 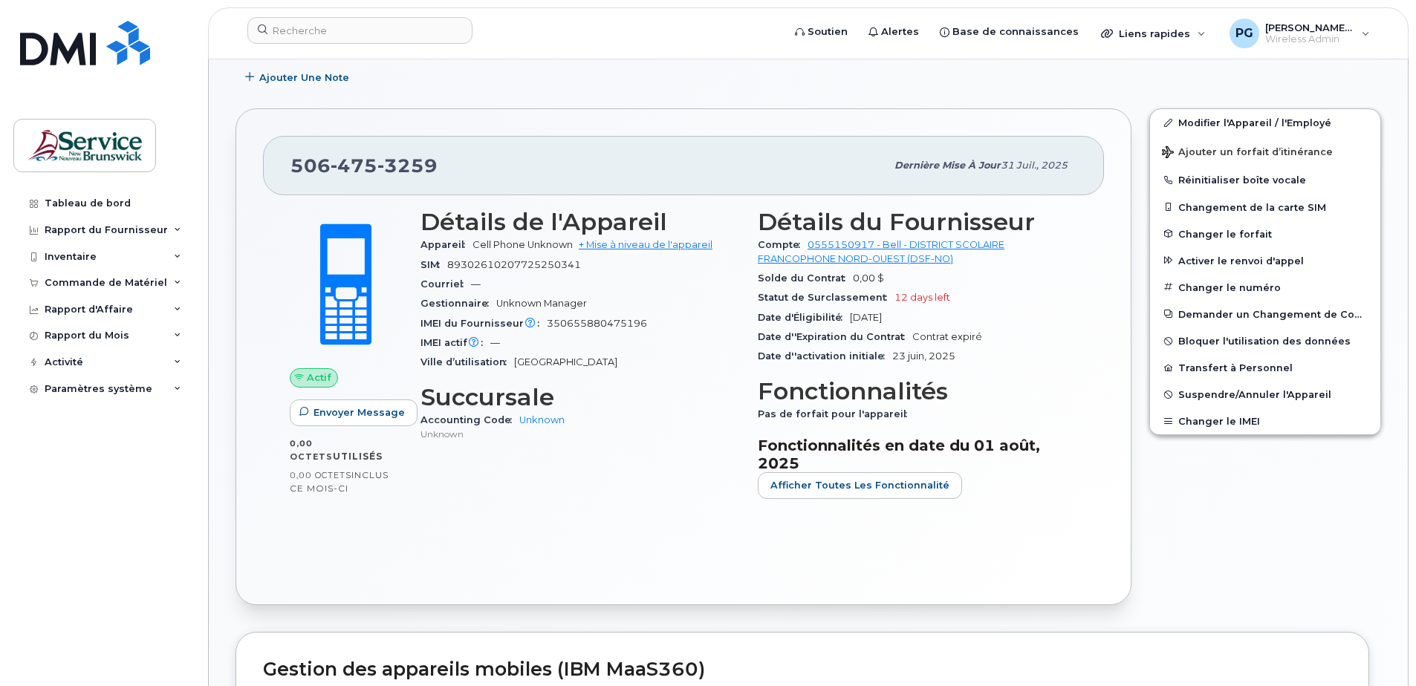 I want to click on h3: Succursale, so click(x=580, y=397).